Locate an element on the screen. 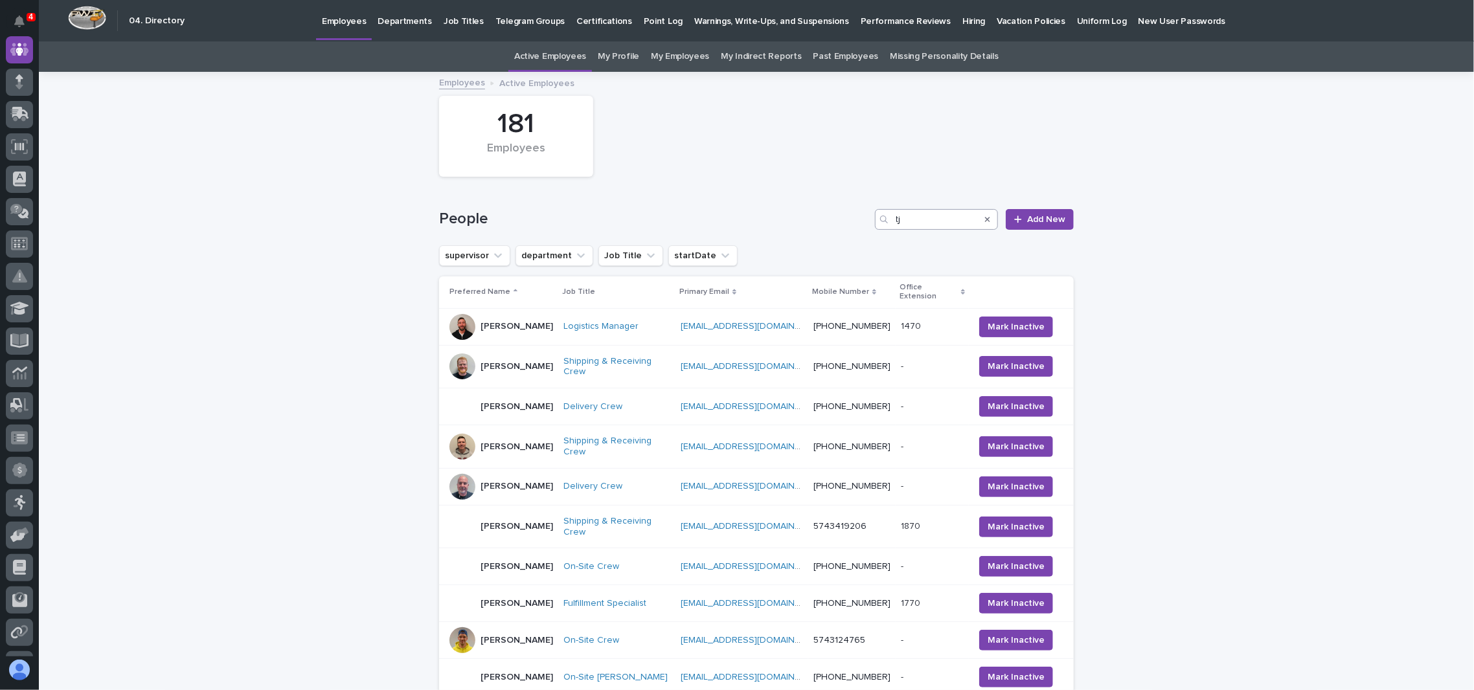 The width and height of the screenshot is (1474, 690). a: Missing Personality Details is located at coordinates (944, 56).